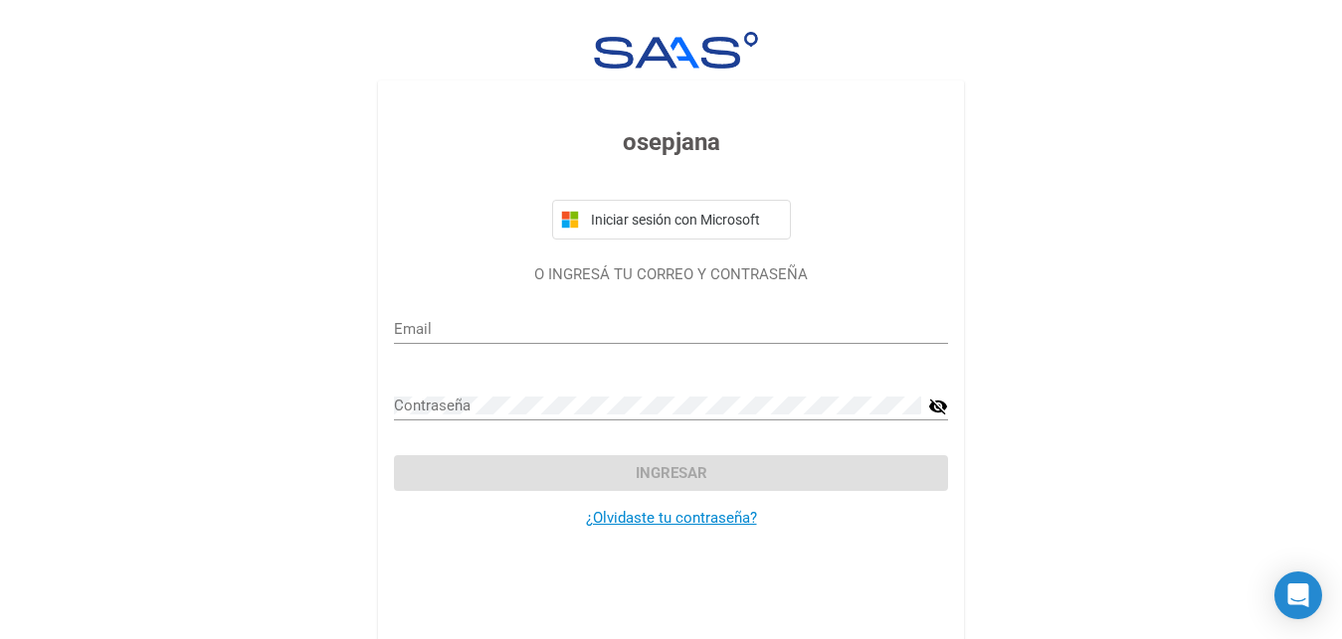 The width and height of the screenshot is (1342, 639). What do you see at coordinates (670, 142) in the screenshot?
I see `h3: osepjana` at bounding box center [670, 142].